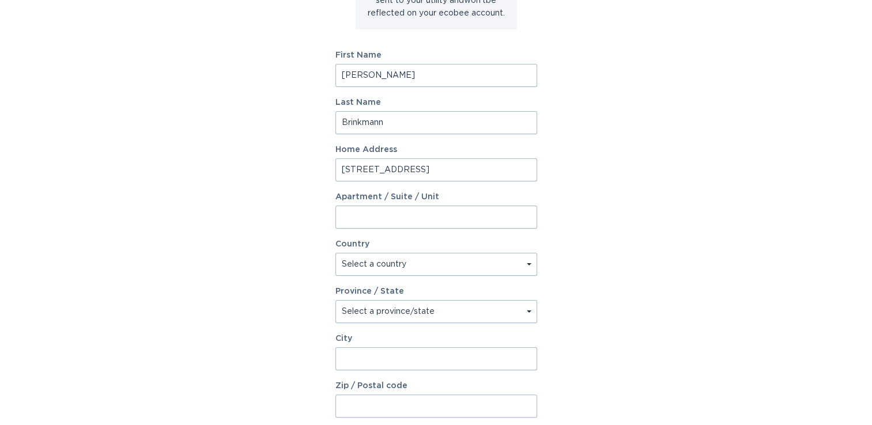  What do you see at coordinates (436, 197) in the screenshot?
I see `label: Apartment / Suite / Unit` at bounding box center [436, 197].